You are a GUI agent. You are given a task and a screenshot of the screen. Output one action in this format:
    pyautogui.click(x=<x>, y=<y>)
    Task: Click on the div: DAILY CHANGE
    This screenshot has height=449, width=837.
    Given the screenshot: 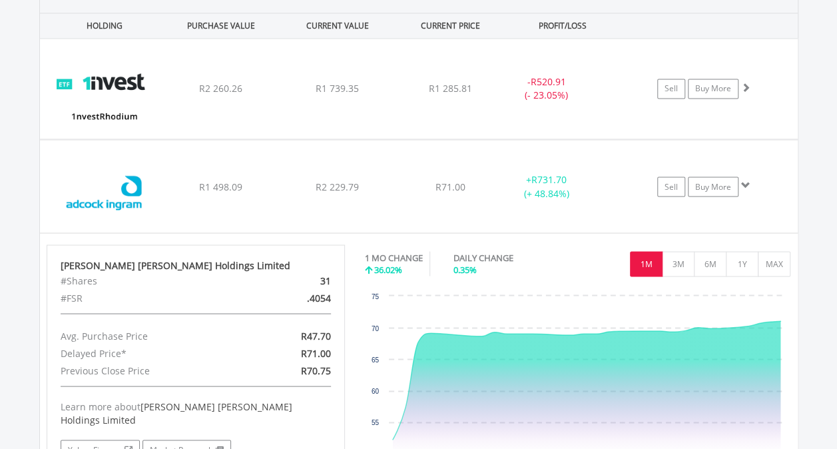 What is the action you would take?
    pyautogui.click(x=507, y=257)
    